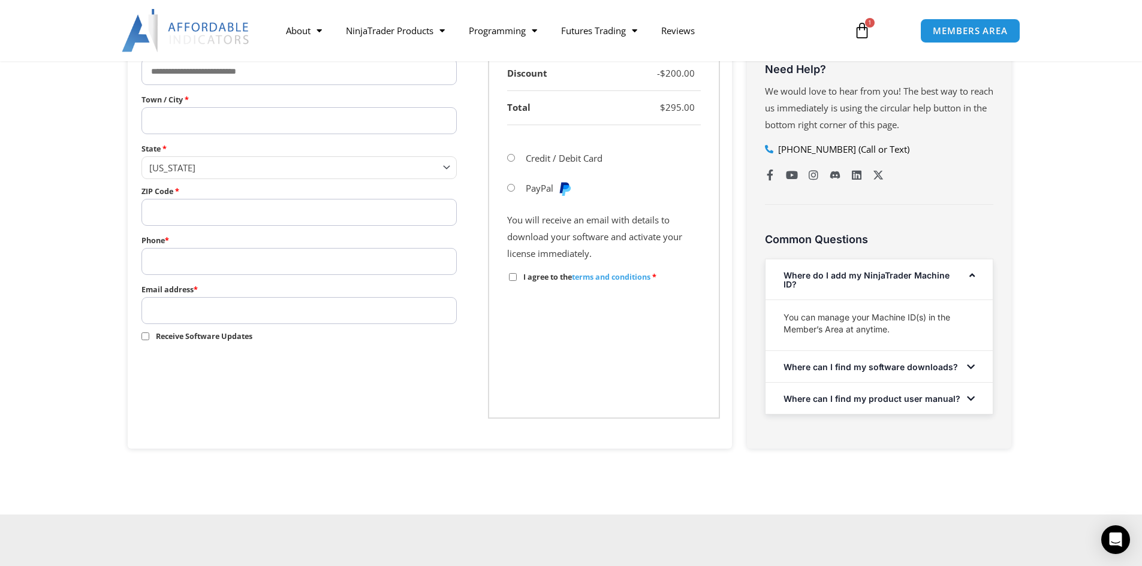 The image size is (1142, 566). I want to click on abbr: required, so click(654, 277).